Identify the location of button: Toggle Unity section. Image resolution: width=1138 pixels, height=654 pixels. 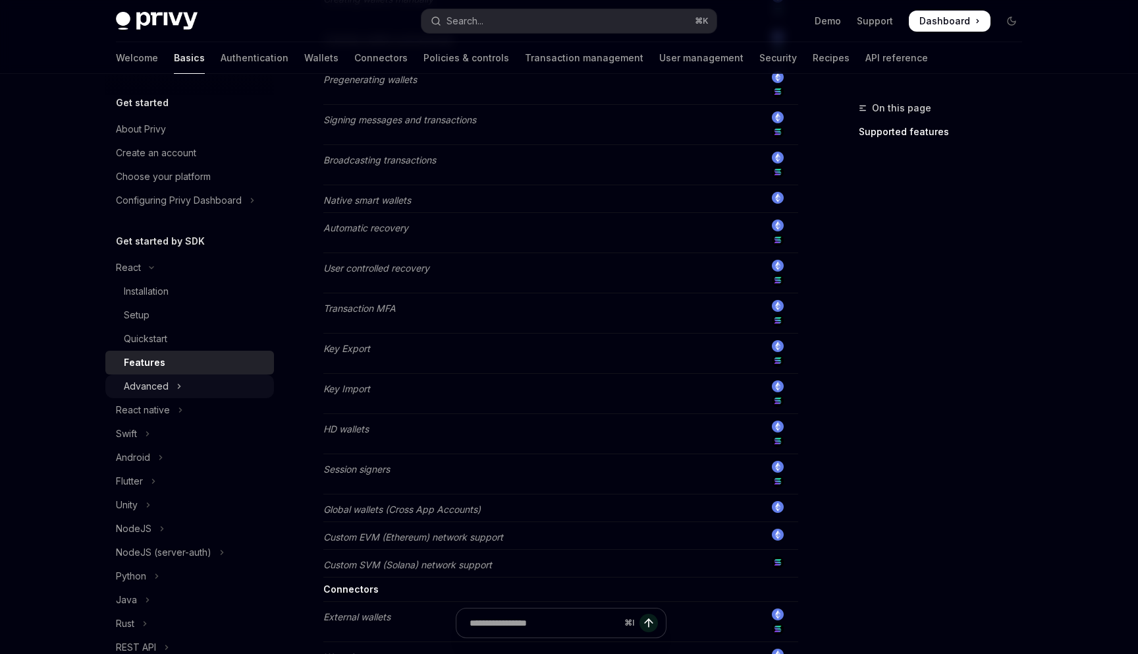
(190, 505).